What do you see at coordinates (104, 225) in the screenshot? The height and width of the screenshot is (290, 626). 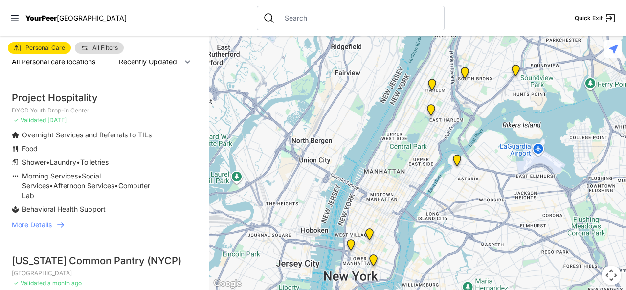 I see `a: More Details` at bounding box center [104, 225].